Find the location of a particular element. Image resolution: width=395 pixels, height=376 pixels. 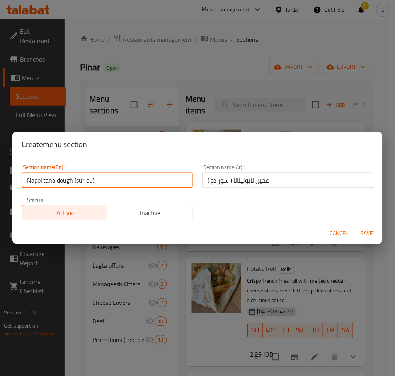

button: Save is located at coordinates (367, 233).